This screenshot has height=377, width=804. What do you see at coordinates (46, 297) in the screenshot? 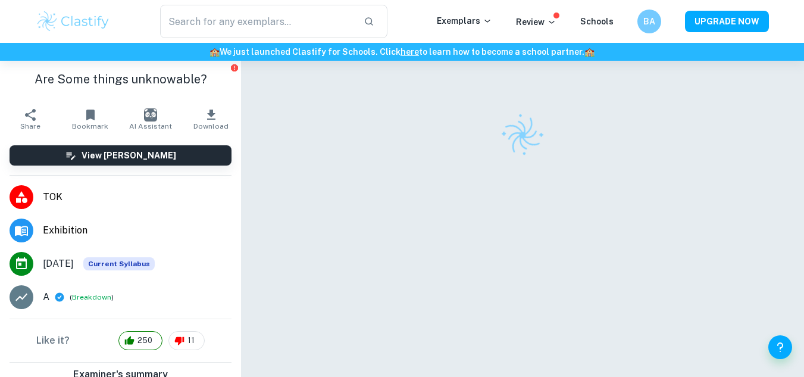
I see `p: A` at bounding box center [46, 297].